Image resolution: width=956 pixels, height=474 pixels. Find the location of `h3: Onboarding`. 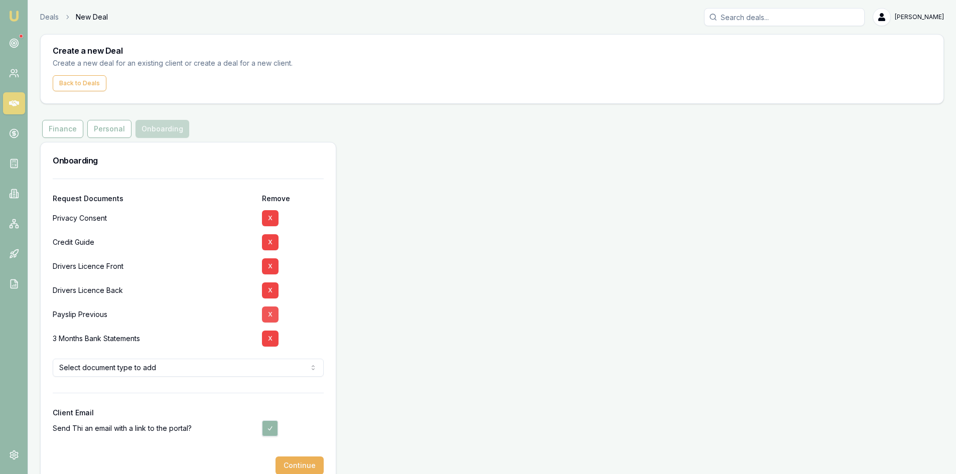

h3: Onboarding is located at coordinates (188, 161).